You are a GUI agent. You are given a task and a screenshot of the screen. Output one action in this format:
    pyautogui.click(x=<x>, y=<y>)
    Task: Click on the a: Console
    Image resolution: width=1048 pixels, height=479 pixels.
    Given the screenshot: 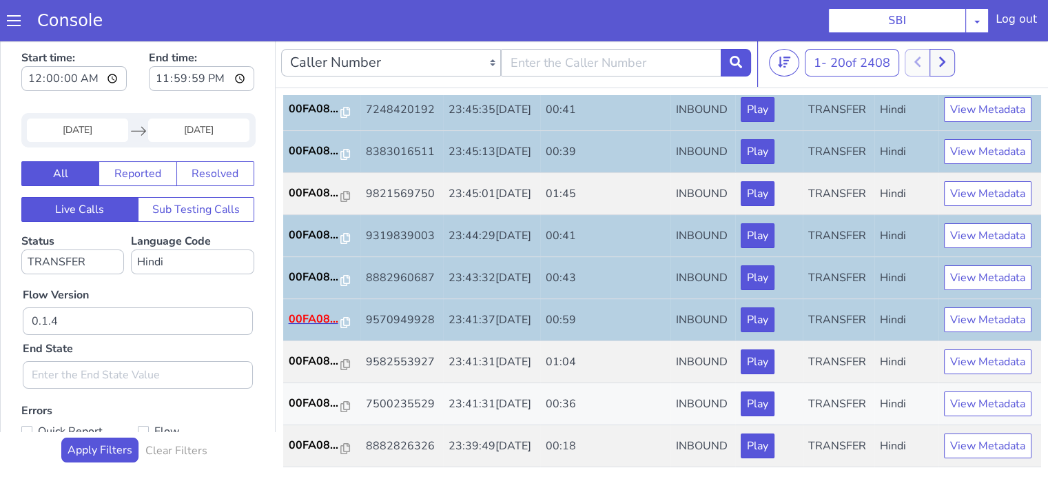 What is the action you would take?
    pyautogui.click(x=70, y=21)
    